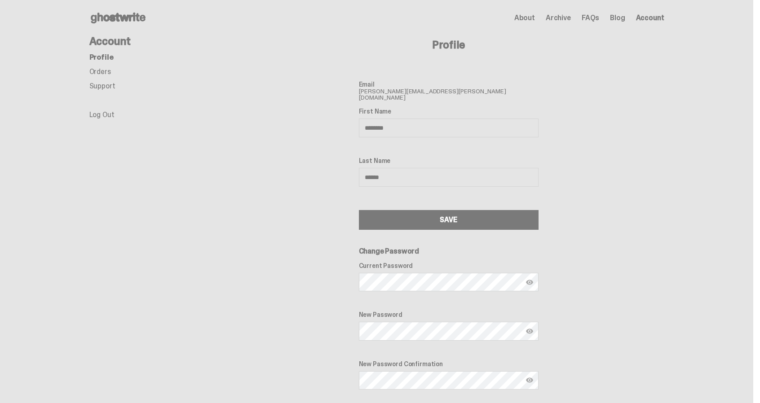 The image size is (760, 403). Describe the element at coordinates (449, 84) in the screenshot. I see `label: Email` at that location.